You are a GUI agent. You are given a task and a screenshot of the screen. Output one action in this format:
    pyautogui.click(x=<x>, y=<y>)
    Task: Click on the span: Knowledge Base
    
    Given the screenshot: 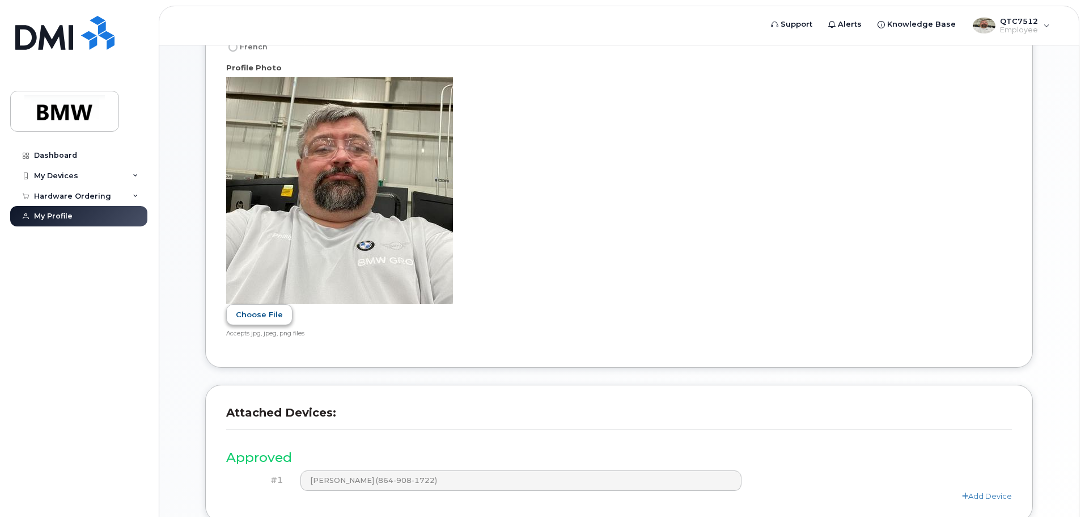 What is the action you would take?
    pyautogui.click(x=921, y=24)
    